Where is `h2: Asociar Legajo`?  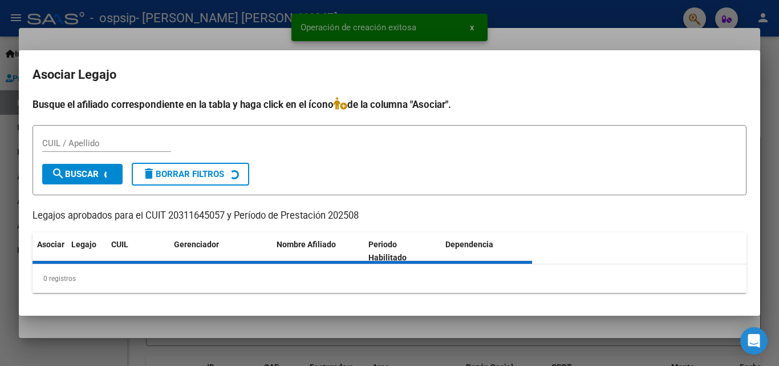 h2: Asociar Legajo is located at coordinates (390, 75).